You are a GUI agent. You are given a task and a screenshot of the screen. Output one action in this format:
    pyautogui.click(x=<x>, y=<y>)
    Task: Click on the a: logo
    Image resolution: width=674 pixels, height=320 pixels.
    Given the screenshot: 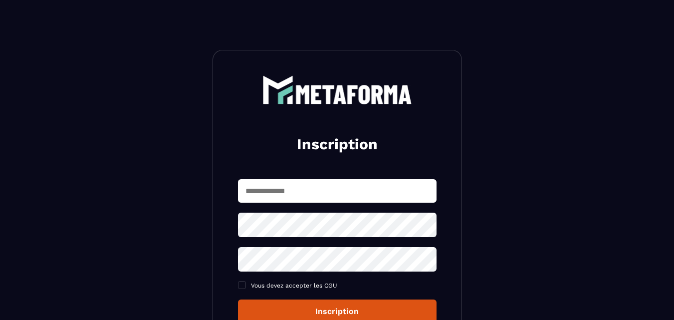 What is the action you would take?
    pyautogui.click(x=337, y=90)
    